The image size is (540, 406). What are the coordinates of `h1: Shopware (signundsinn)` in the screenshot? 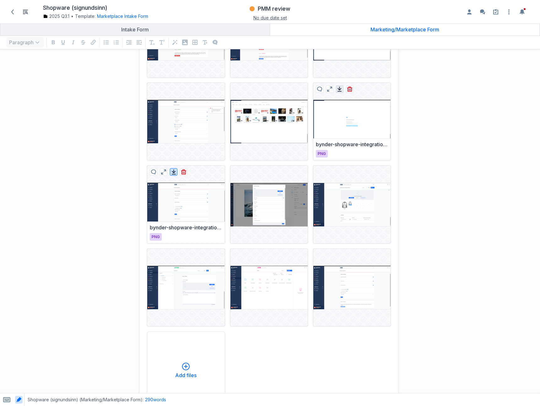 It's located at (75, 8).